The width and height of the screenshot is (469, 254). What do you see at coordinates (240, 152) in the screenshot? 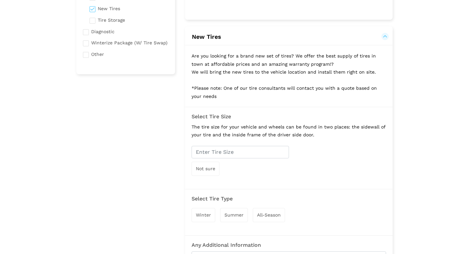
I see `input: Enter Tire Size` at bounding box center [240, 152].